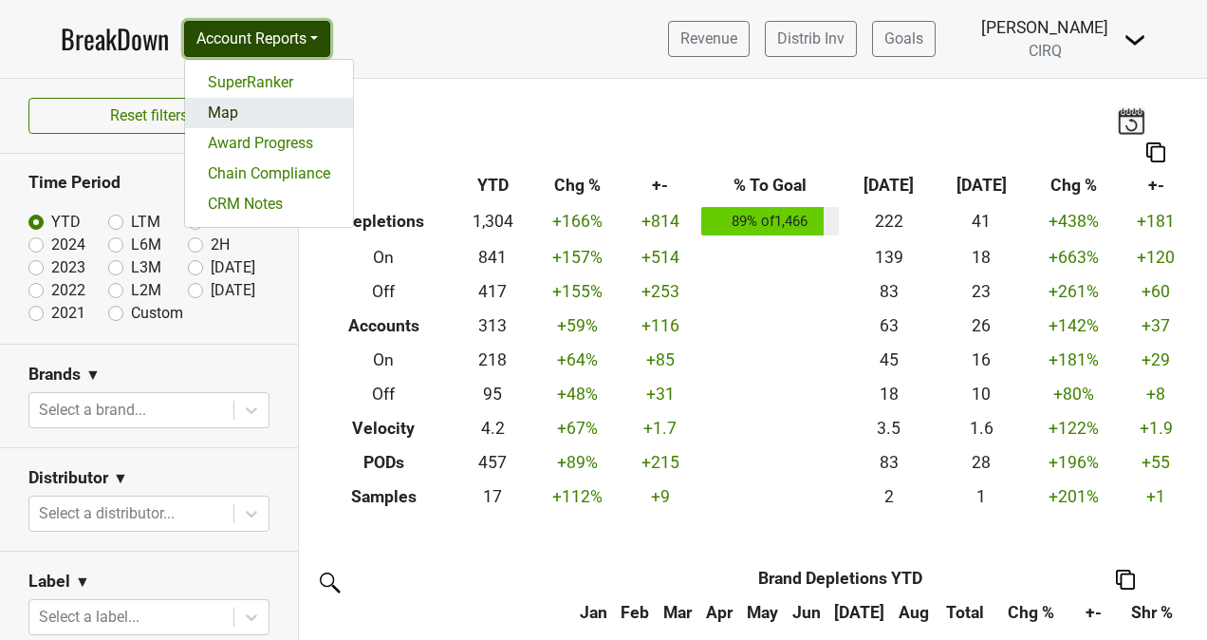 This screenshot has height=640, width=1207. I want to click on th: Chg %: activate to sort column ascending, so click(1032, 612).